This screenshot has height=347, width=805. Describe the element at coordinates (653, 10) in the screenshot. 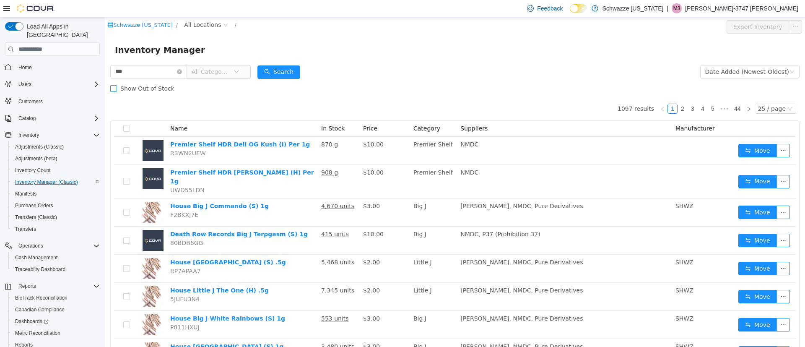

I see `button: Export Inventory` at that location.